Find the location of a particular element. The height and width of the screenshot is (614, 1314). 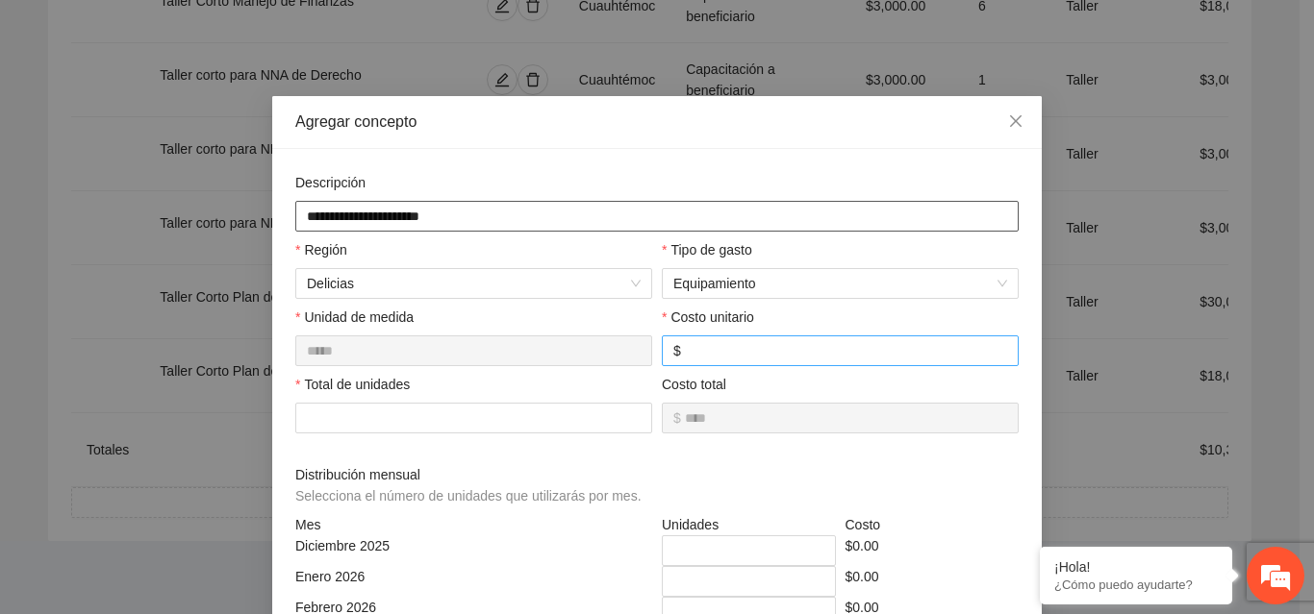

span: Selecciona el número de unidades que utilizarás por mes. is located at coordinates (468, 496).